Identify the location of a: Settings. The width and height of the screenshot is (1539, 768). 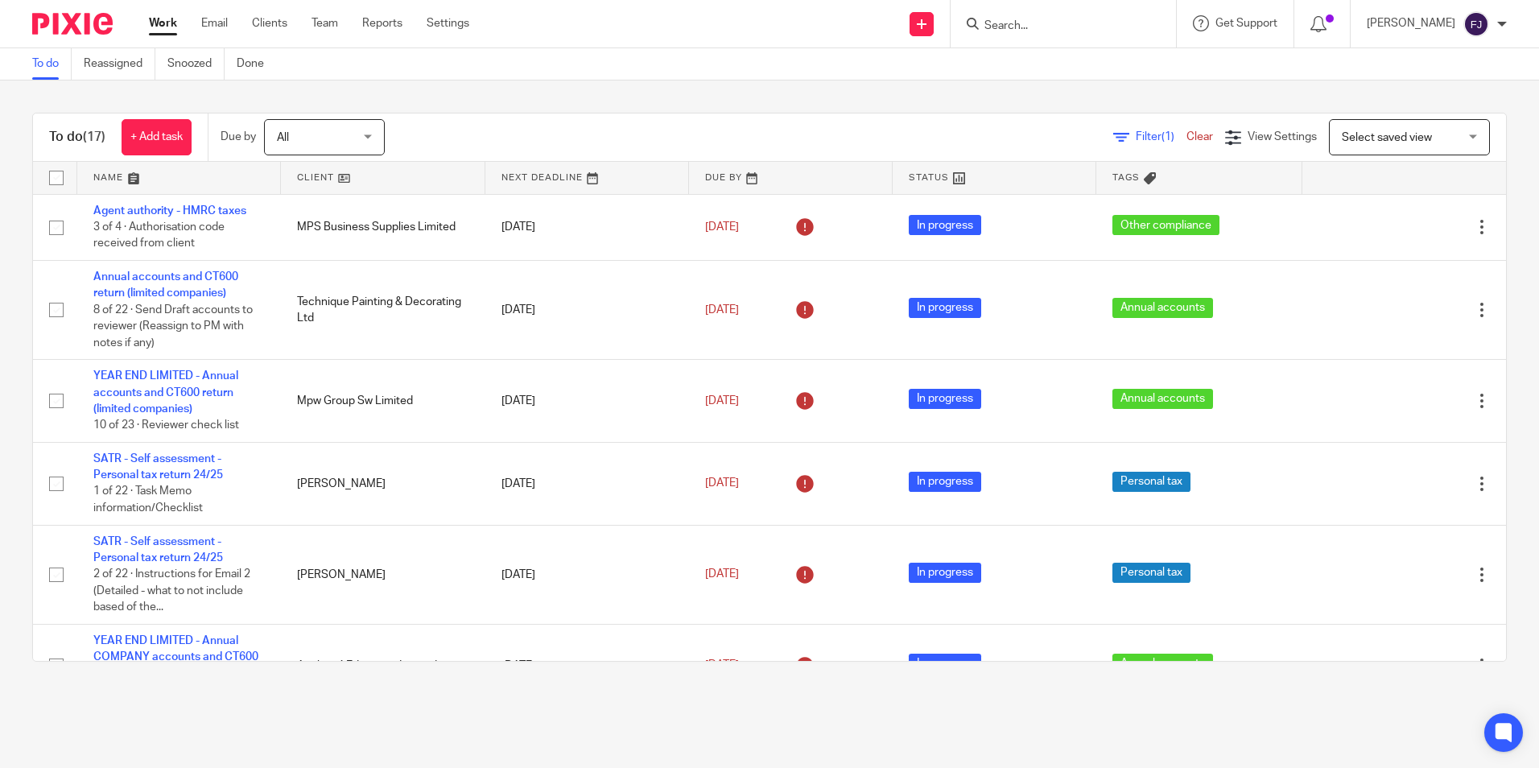
(448, 23).